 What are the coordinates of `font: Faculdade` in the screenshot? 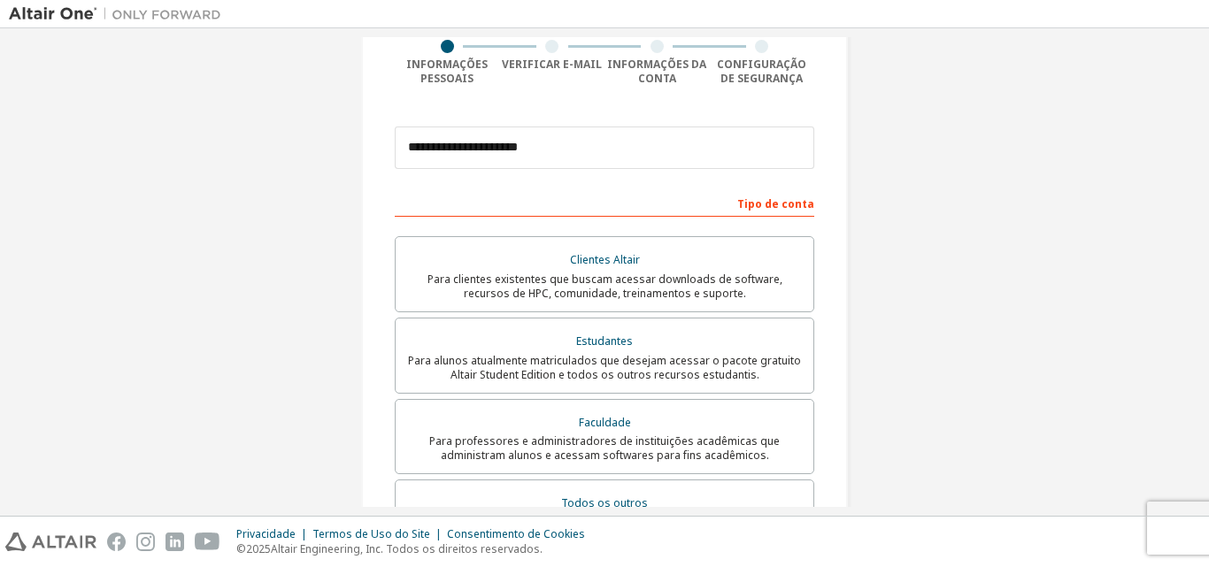 It's located at (605, 422).